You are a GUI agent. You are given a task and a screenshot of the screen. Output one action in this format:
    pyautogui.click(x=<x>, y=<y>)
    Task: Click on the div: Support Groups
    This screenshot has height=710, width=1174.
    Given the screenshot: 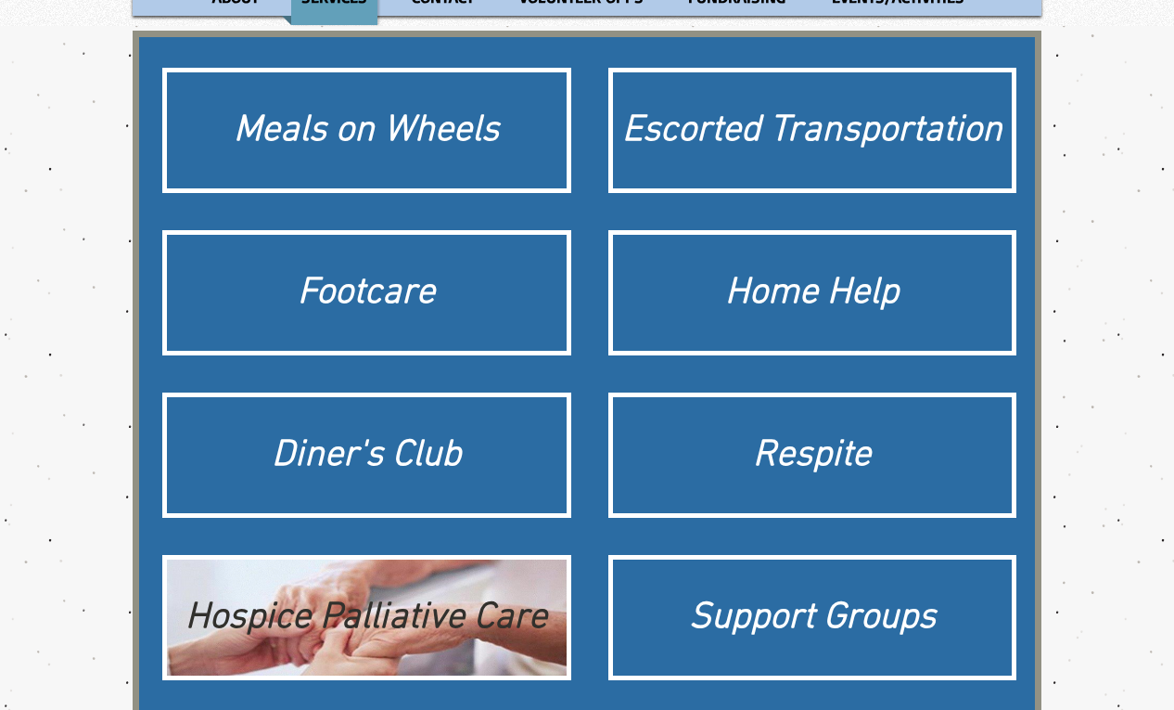 What is the action you would take?
    pyautogui.click(x=812, y=618)
    